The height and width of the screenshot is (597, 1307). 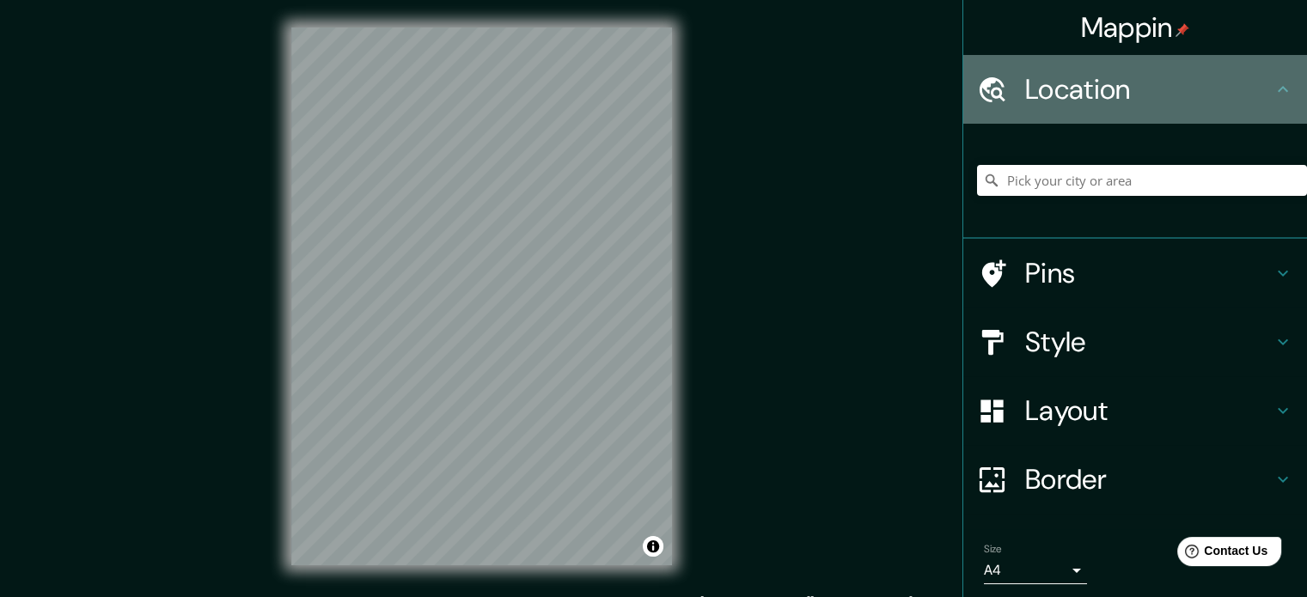 I want to click on label: Size, so click(x=993, y=549).